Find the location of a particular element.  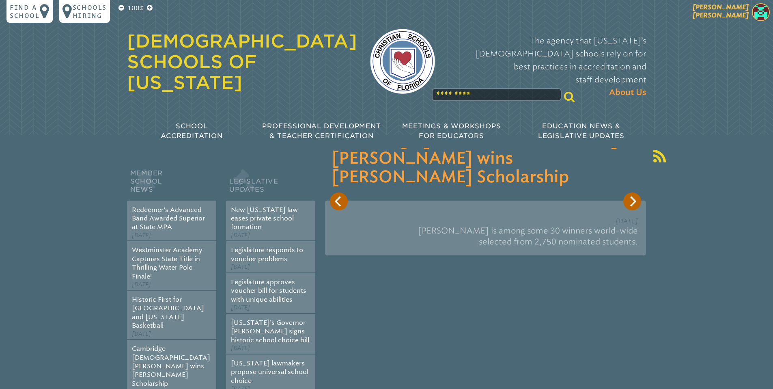

h2: Member School News is located at coordinates (172, 184).